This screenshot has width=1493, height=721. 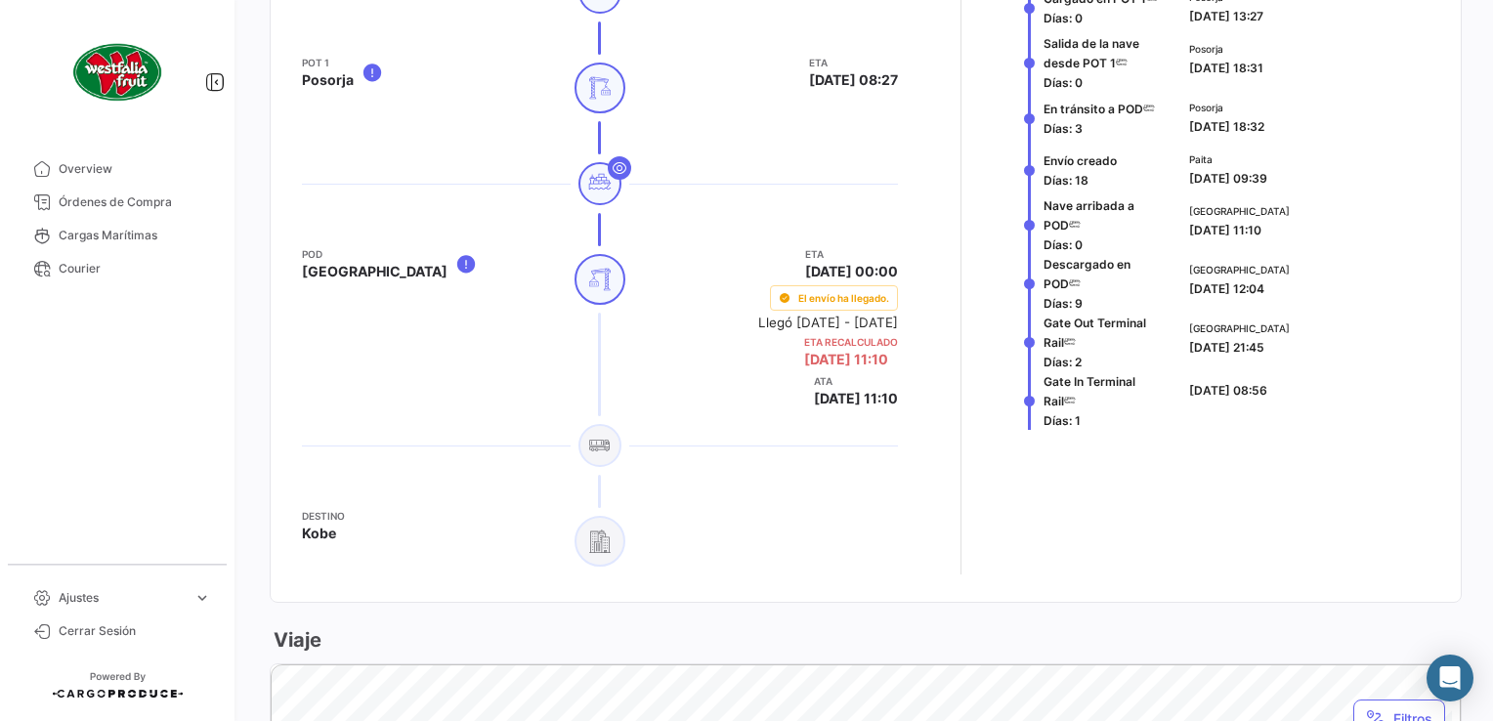 What do you see at coordinates (1062, 362) in the screenshot?
I see `span: Días: 2` at bounding box center [1062, 362].